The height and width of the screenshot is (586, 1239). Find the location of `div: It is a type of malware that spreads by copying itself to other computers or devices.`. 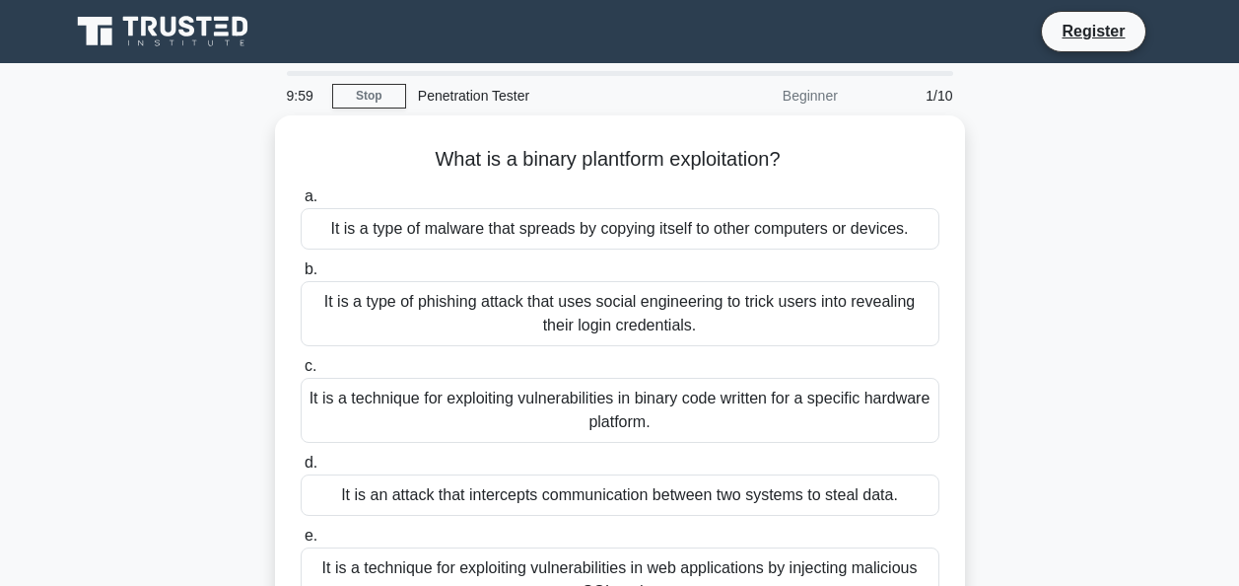

div: It is a type of malware that spreads by copying itself to other computers or devices. is located at coordinates (620, 229).